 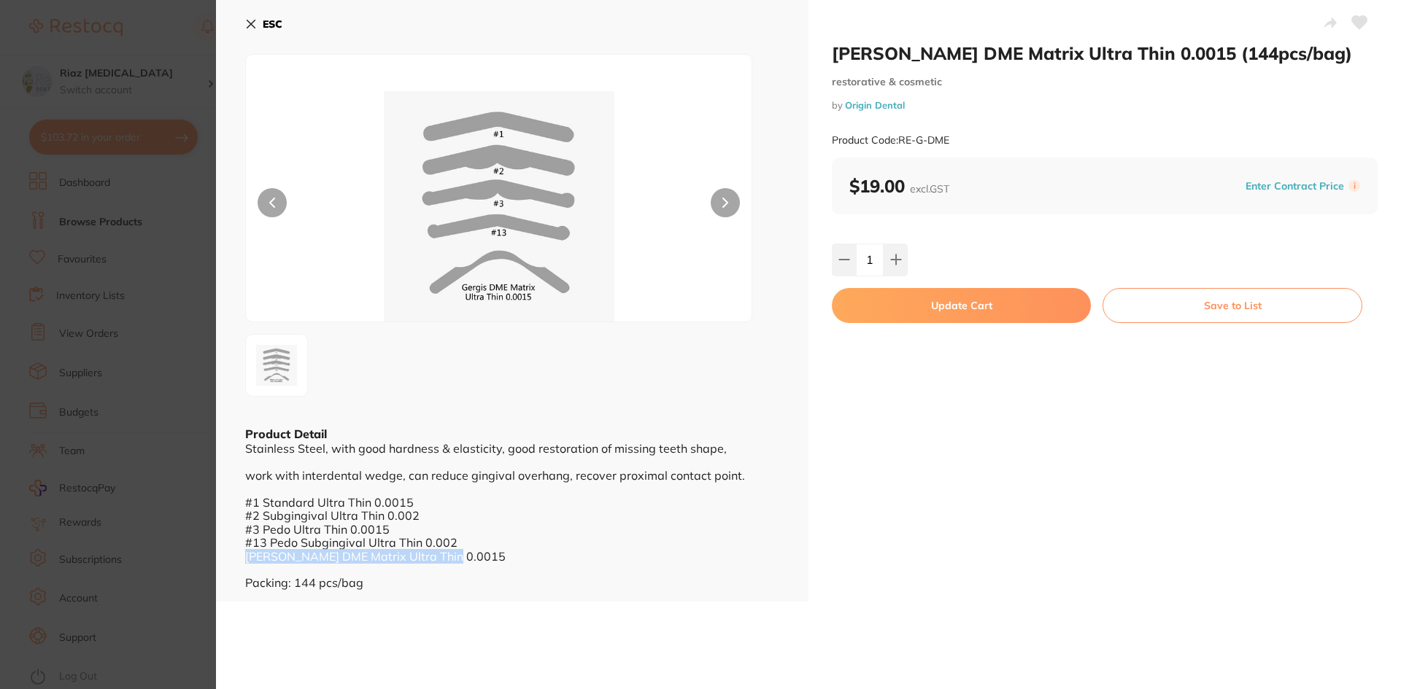 What do you see at coordinates (1104, 105) in the screenshot?
I see `small: by` at bounding box center [1104, 105].